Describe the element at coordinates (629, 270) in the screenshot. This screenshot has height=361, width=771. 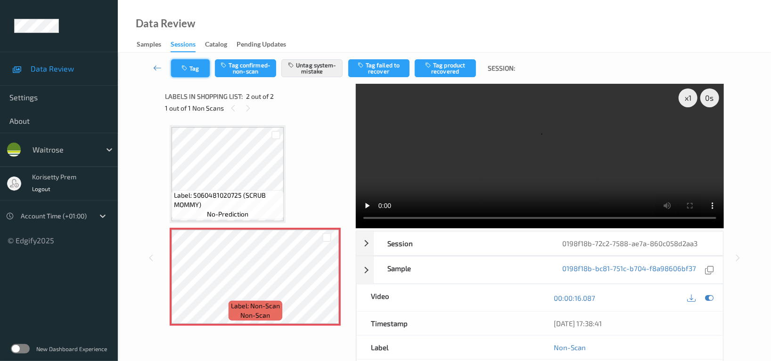
I see `a: 0198f18b-bc81-751c-b704-f8a98606bf37` at that location.